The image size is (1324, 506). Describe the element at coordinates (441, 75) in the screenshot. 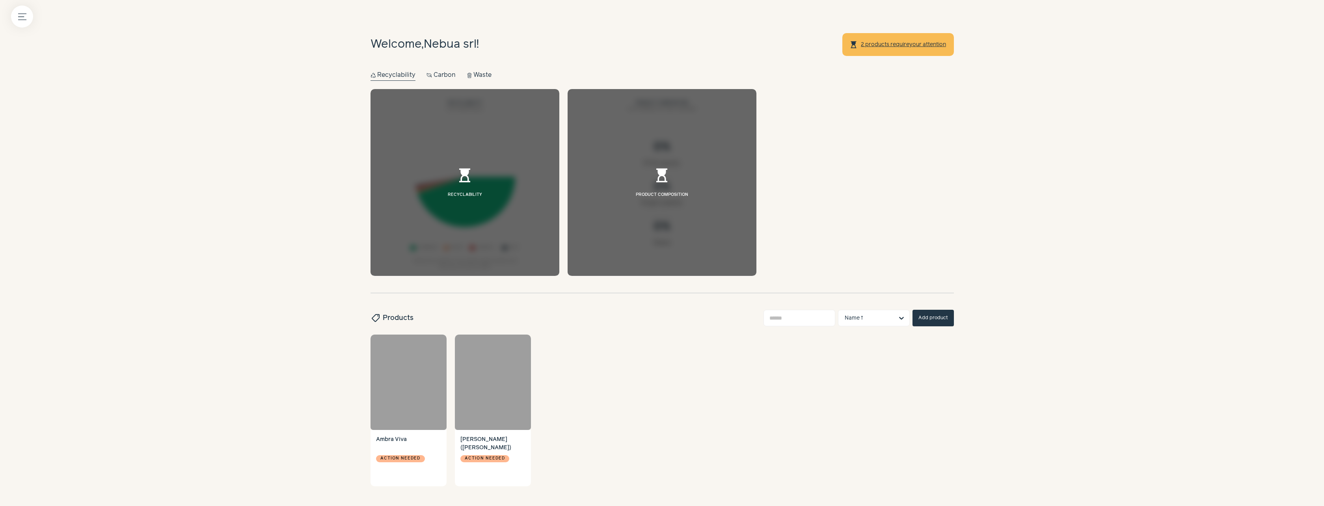

I see `button: Carbon` at that location.